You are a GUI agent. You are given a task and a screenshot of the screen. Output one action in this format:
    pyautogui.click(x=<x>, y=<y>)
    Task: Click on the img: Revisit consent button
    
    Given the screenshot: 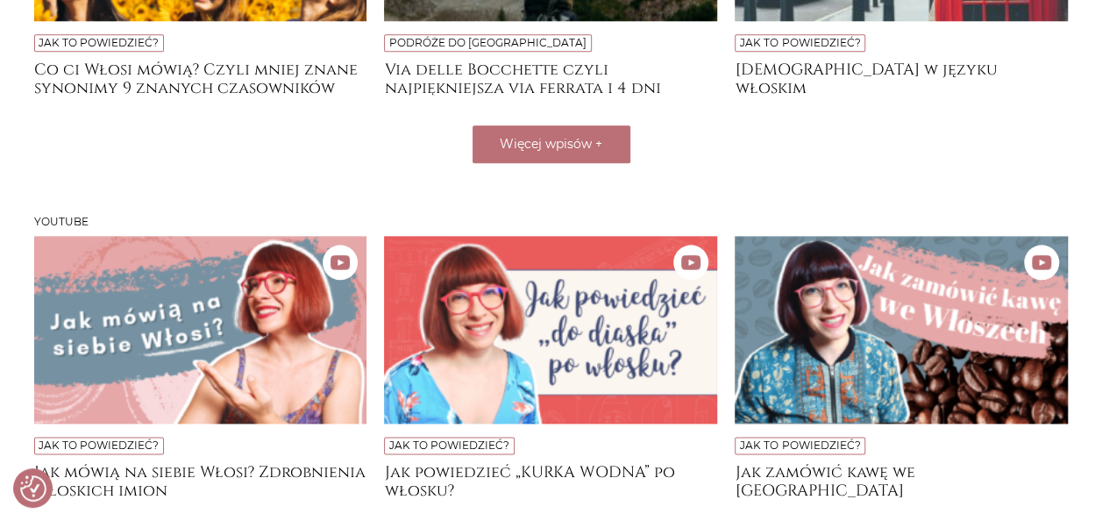 What is the action you would take?
    pyautogui.click(x=33, y=489)
    